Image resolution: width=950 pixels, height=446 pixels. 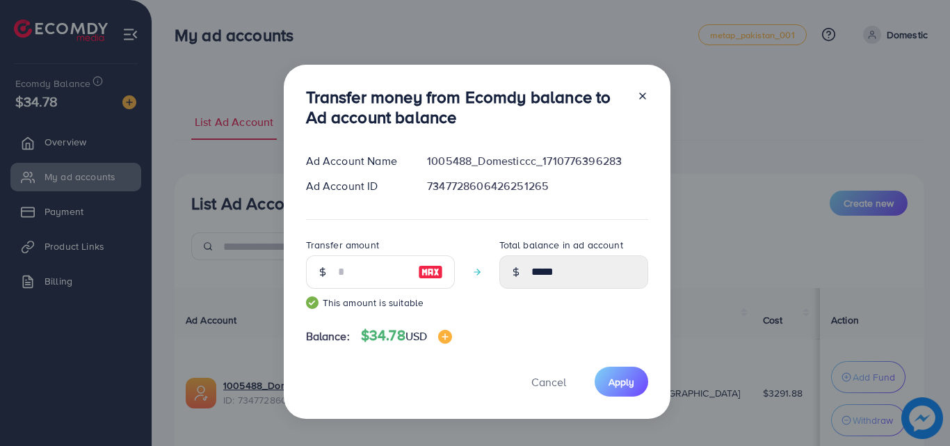 I want to click on span: Cancel, so click(x=549, y=382).